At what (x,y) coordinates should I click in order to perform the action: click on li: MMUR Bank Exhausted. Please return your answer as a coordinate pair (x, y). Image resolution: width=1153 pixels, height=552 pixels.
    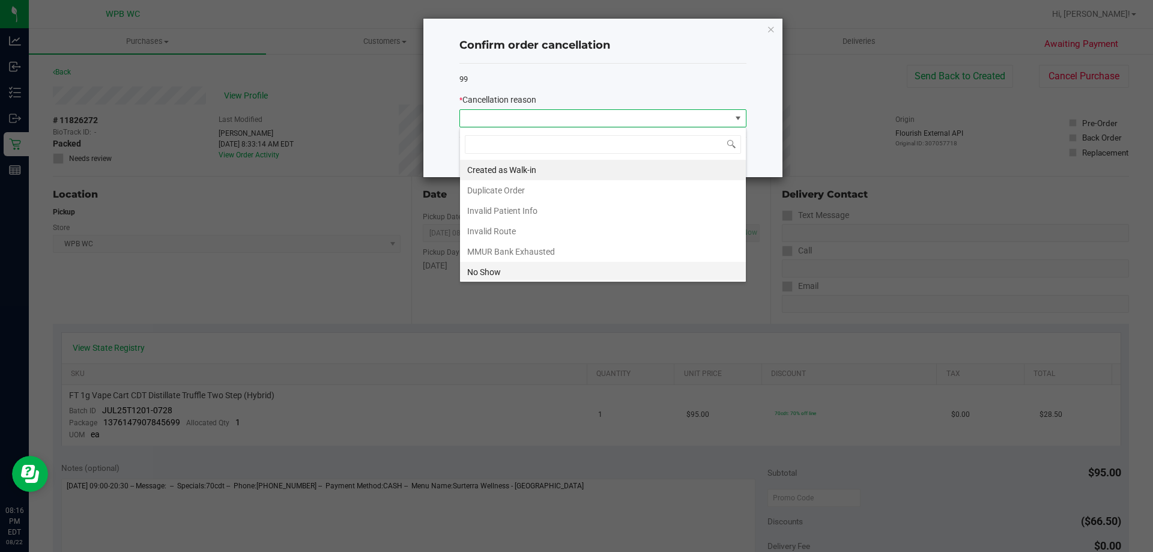
    Looking at the image, I should click on (603, 252).